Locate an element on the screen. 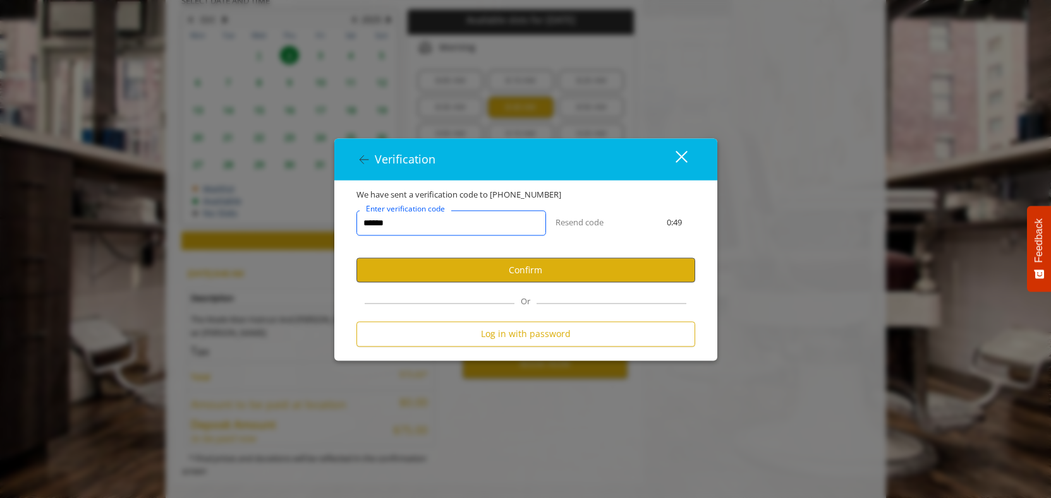 The image size is (1051, 498). span: Verification is located at coordinates (405, 159).